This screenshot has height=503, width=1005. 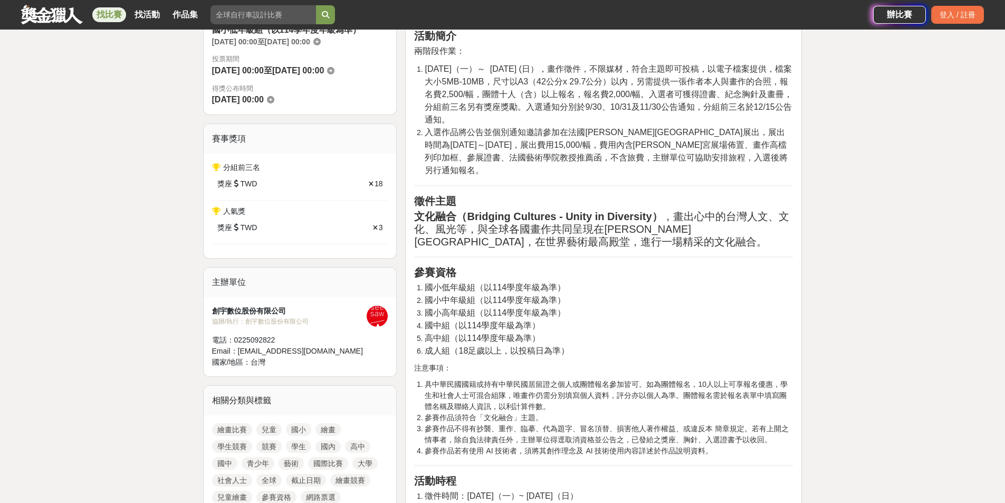 What do you see at coordinates (328, 429) in the screenshot?
I see `a: 繪畫` at bounding box center [328, 429].